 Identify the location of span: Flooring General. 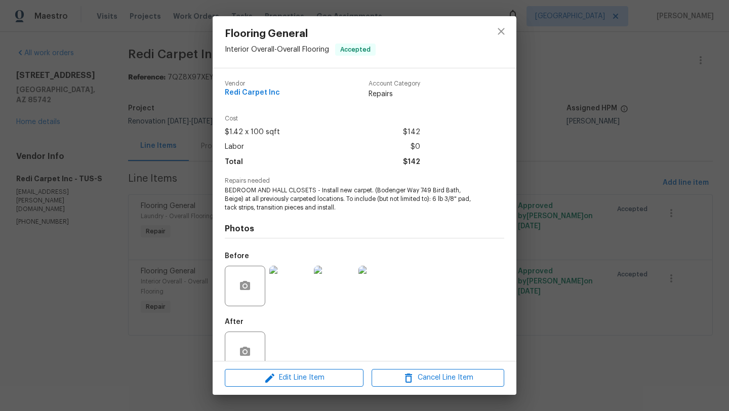
(300, 34).